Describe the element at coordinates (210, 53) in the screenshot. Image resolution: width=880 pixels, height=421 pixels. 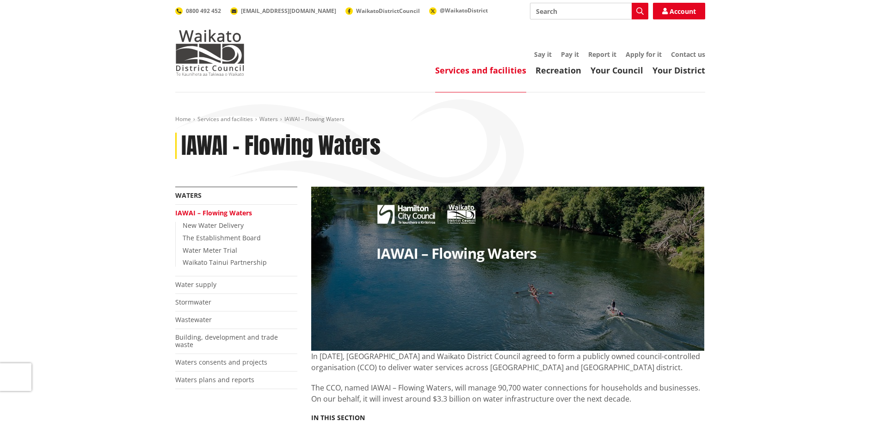
I see `img: Waikato District Council - Te Kaunihera aa Takiwaa o Waikato` at that location.